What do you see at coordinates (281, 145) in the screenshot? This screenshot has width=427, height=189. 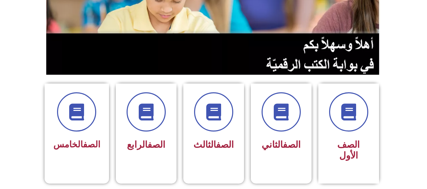 I see `span: الثاني` at bounding box center [281, 145].